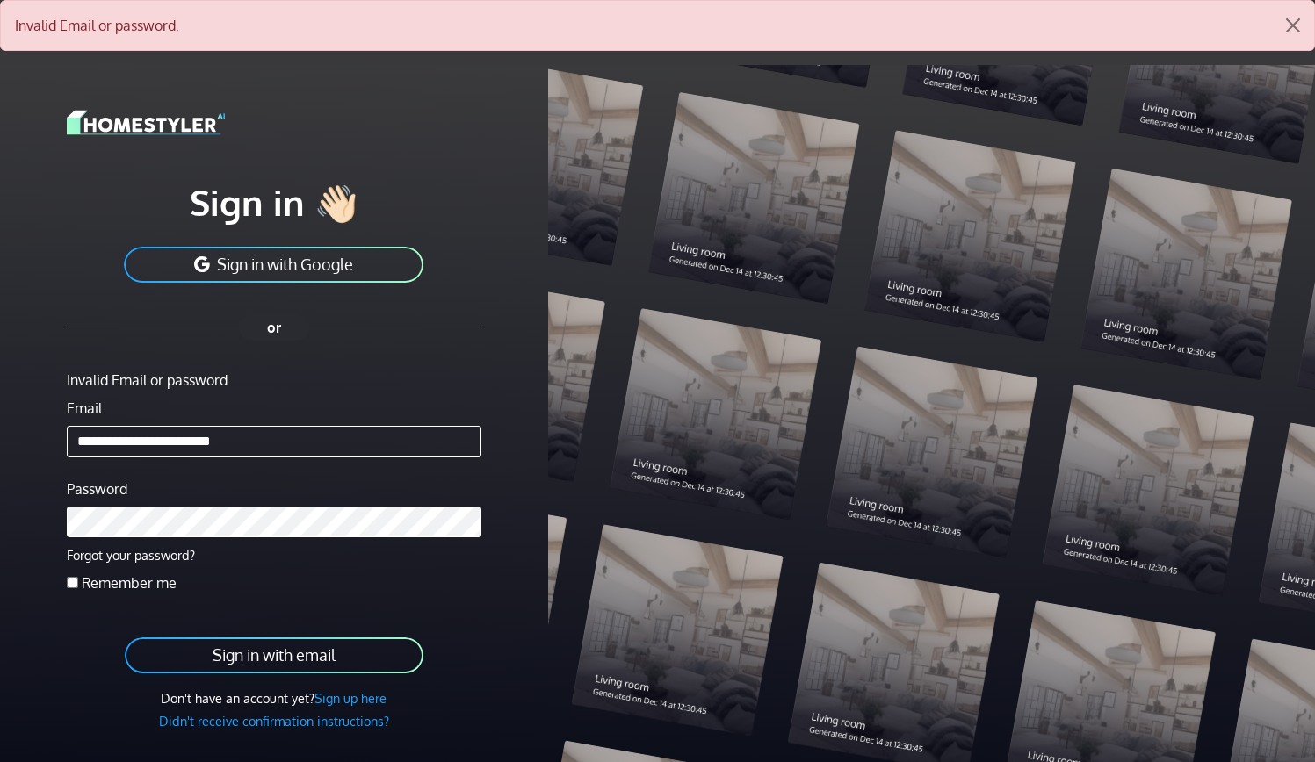  I want to click on h1: Sign in 👋🏻, so click(274, 202).